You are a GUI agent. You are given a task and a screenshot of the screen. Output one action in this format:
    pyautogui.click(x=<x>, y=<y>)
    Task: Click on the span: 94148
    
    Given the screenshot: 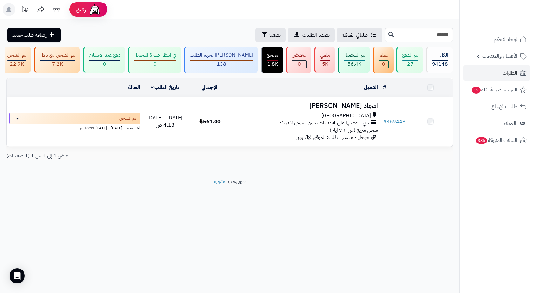 What is the action you would take?
    pyautogui.click(x=440, y=64)
    